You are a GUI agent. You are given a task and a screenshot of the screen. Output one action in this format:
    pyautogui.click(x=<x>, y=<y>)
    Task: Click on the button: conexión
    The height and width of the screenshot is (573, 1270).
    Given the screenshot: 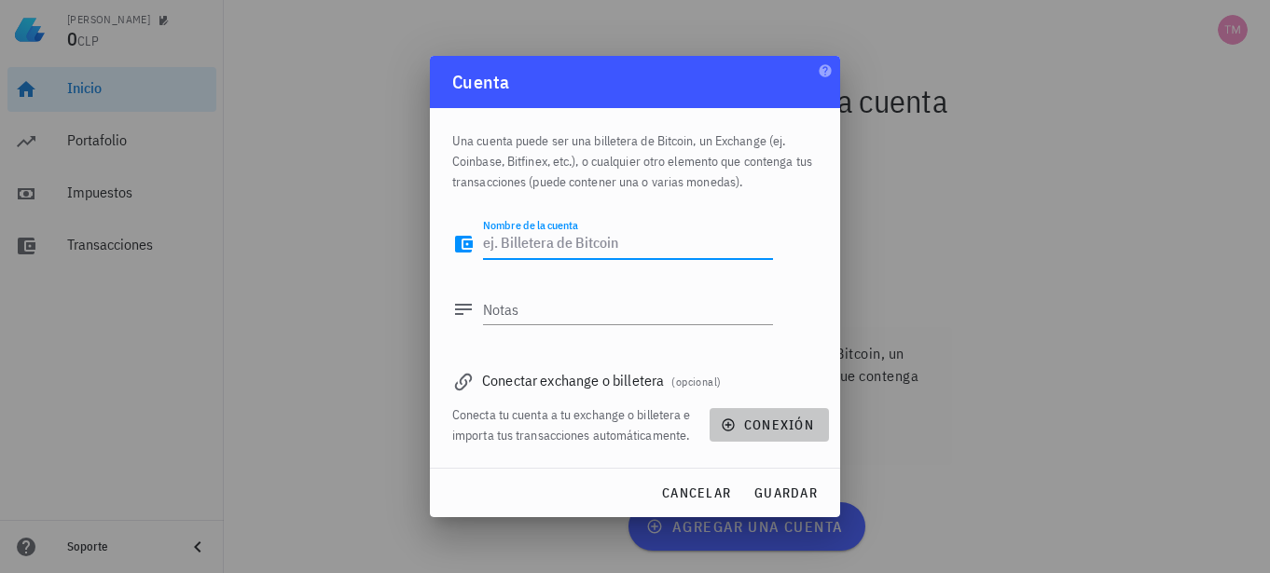 What is the action you would take?
    pyautogui.click(x=769, y=425)
    